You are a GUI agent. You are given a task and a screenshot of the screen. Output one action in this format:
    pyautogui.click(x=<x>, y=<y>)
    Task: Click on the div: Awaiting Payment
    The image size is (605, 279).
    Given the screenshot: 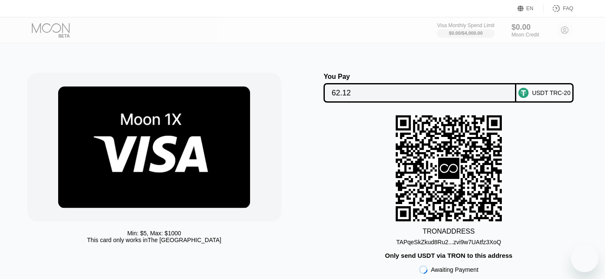 What is the action you would take?
    pyautogui.click(x=454, y=270)
    